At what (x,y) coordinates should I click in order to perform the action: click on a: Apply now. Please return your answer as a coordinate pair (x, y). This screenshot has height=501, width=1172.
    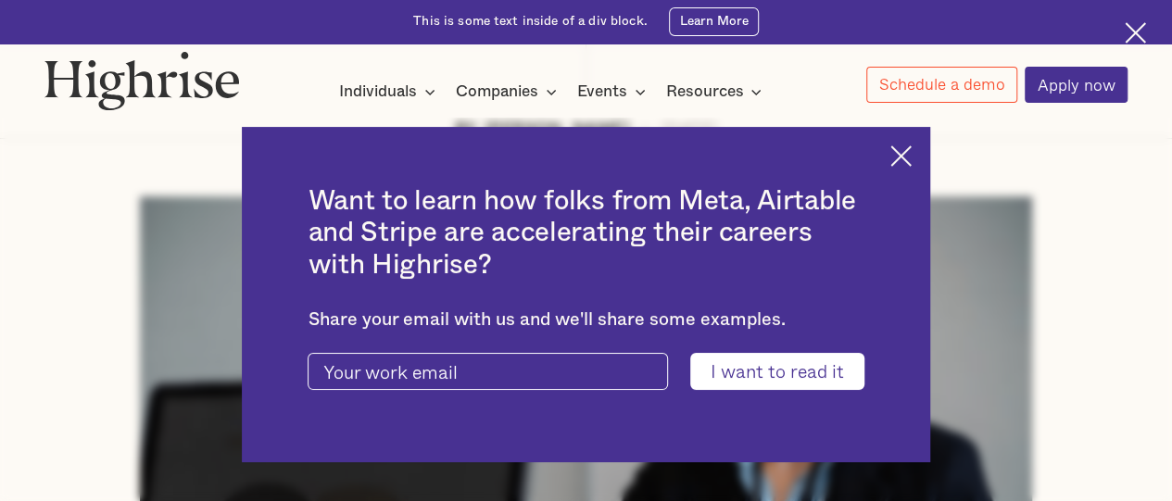
    Looking at the image, I should click on (1076, 84).